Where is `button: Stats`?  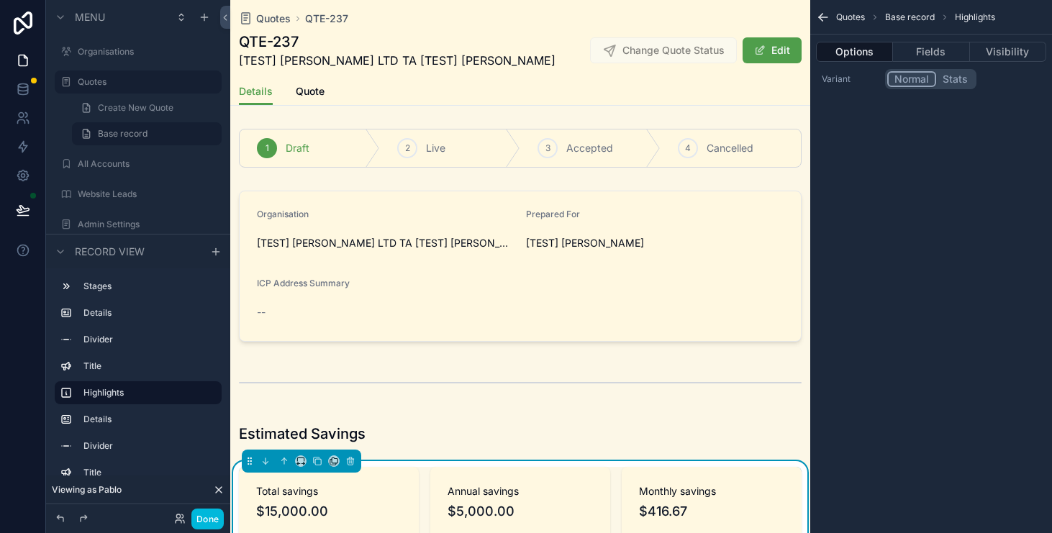
button: Stats is located at coordinates (955, 79).